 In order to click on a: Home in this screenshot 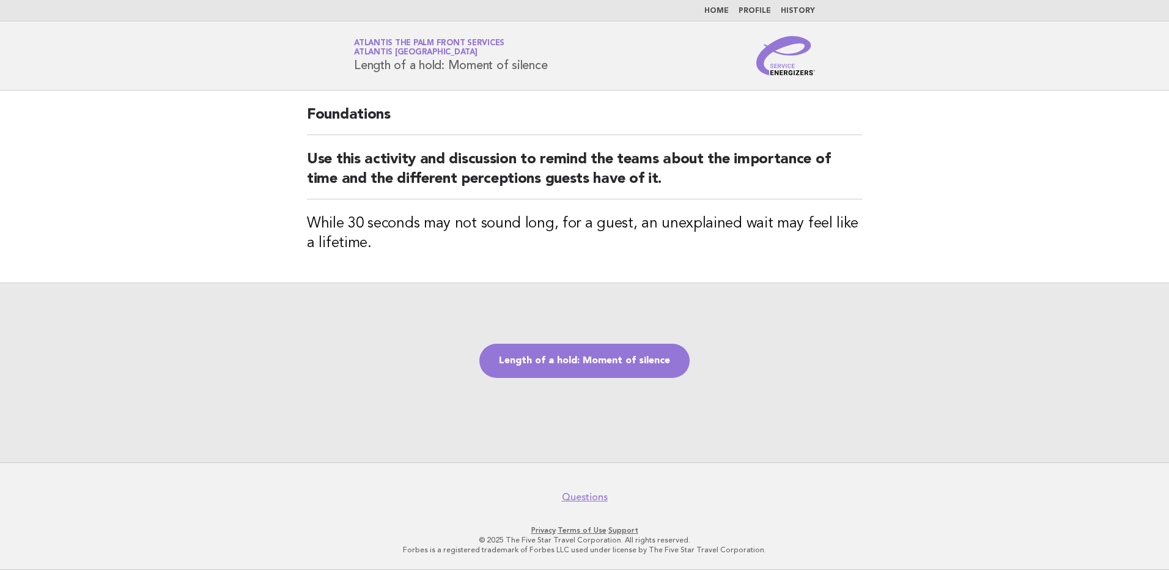, I will do `click(717, 11)`.